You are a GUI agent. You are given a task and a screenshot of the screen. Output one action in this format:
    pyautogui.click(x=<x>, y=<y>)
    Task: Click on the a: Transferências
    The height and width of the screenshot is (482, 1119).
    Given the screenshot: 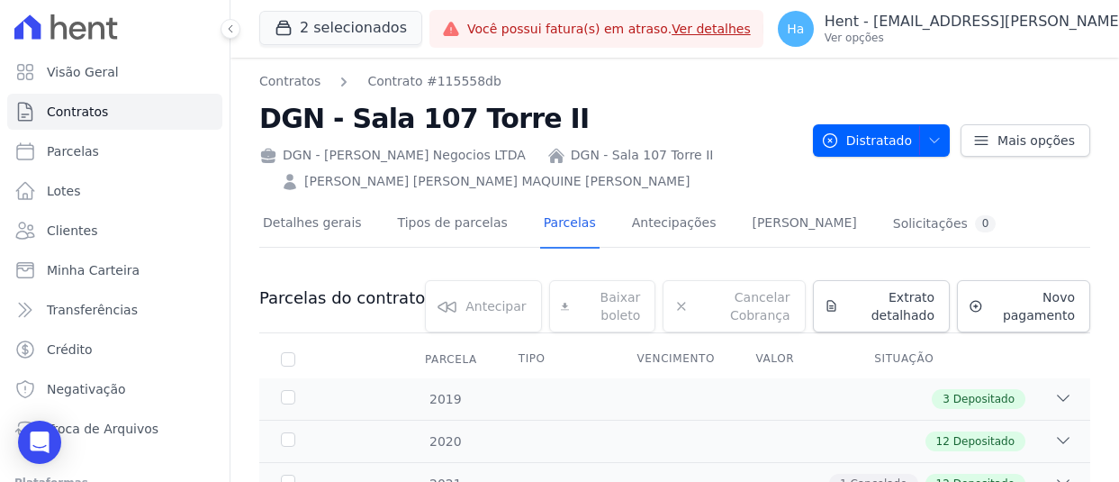 What is the action you would take?
    pyautogui.click(x=114, y=310)
    